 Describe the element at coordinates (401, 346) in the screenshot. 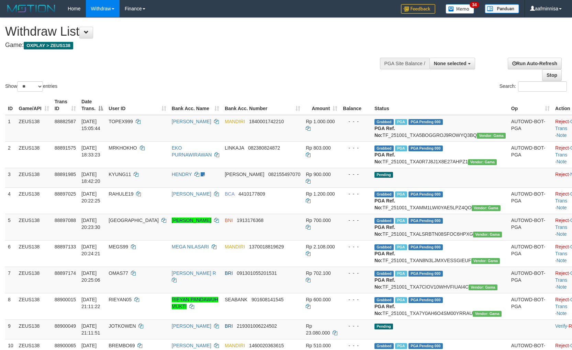

I see `span: Marked by aaftanly` at that location.